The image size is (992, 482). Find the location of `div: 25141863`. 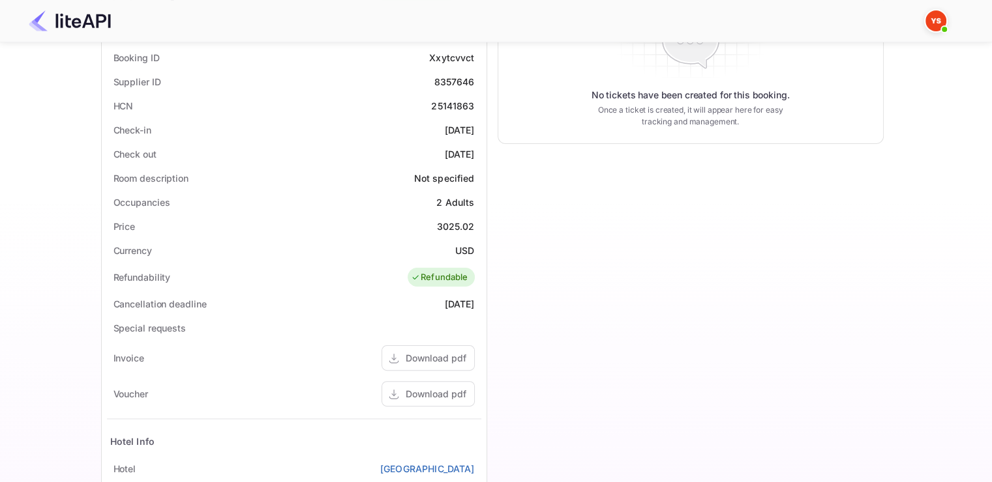

div: 25141863 is located at coordinates (452, 106).